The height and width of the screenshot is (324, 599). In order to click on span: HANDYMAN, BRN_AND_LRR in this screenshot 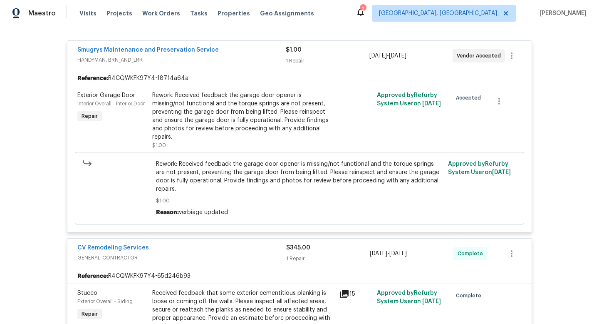, I will do `click(181, 60)`.